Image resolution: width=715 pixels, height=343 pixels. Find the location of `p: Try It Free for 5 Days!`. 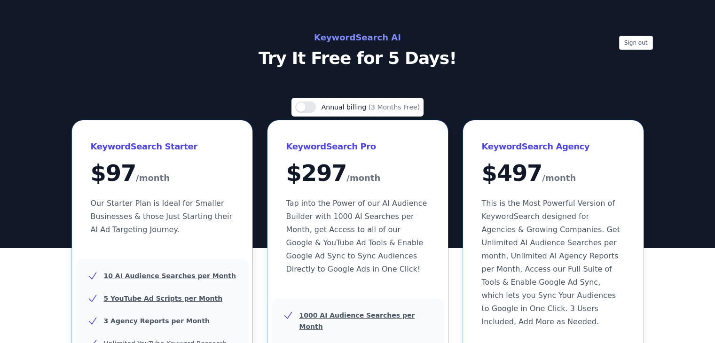

p: Try It Free for 5 Days! is located at coordinates (358, 58).